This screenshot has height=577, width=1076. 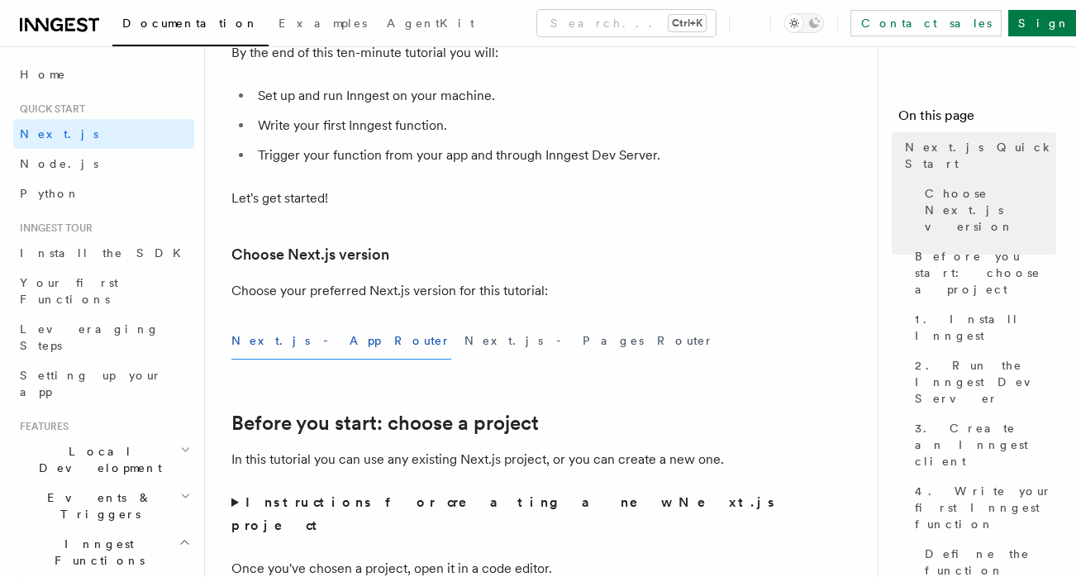 What do you see at coordinates (103, 552) in the screenshot?
I see `button: Inngest Functions` at bounding box center [103, 552].